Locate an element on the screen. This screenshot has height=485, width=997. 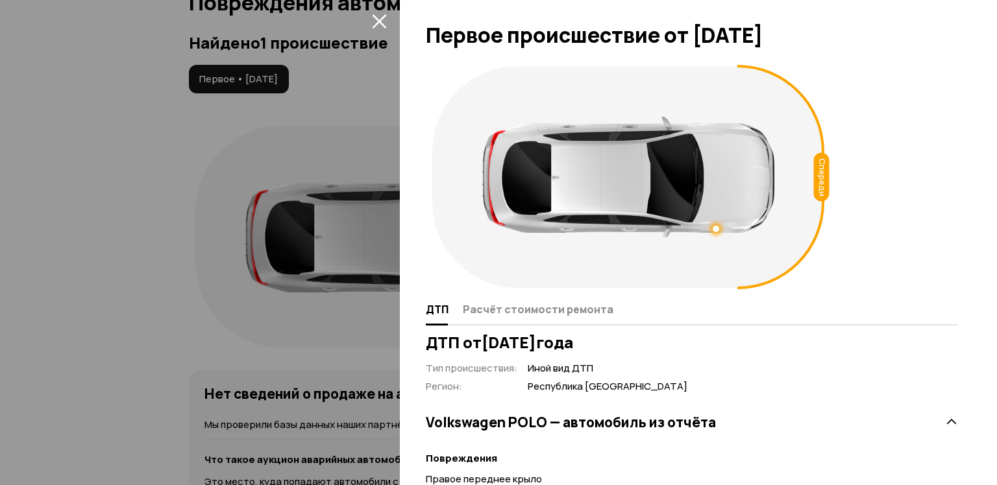
span: Расчёт стоимости ремонта is located at coordinates (538, 310).